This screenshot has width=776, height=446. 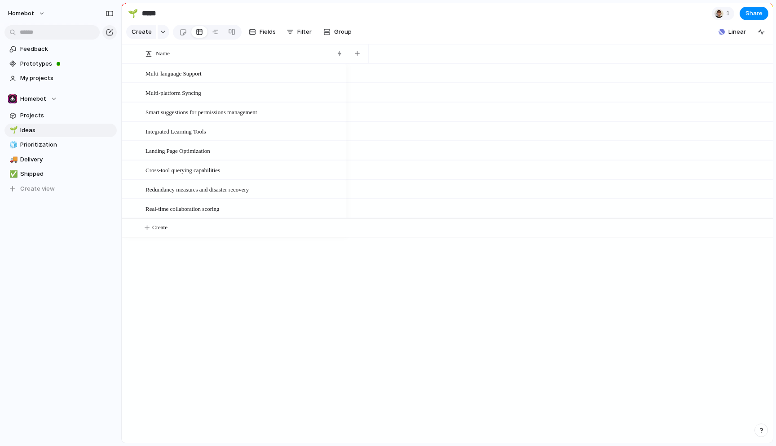 I want to click on a: 🚚Delivery, so click(x=61, y=159).